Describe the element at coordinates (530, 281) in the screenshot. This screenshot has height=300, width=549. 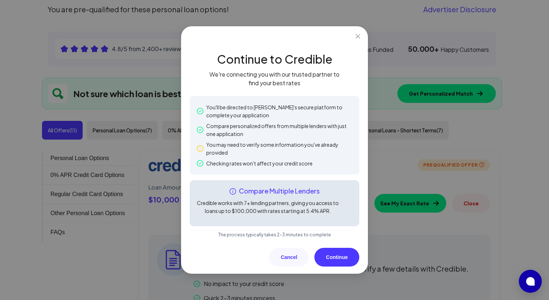
I see `button: Open chat window` at that location.